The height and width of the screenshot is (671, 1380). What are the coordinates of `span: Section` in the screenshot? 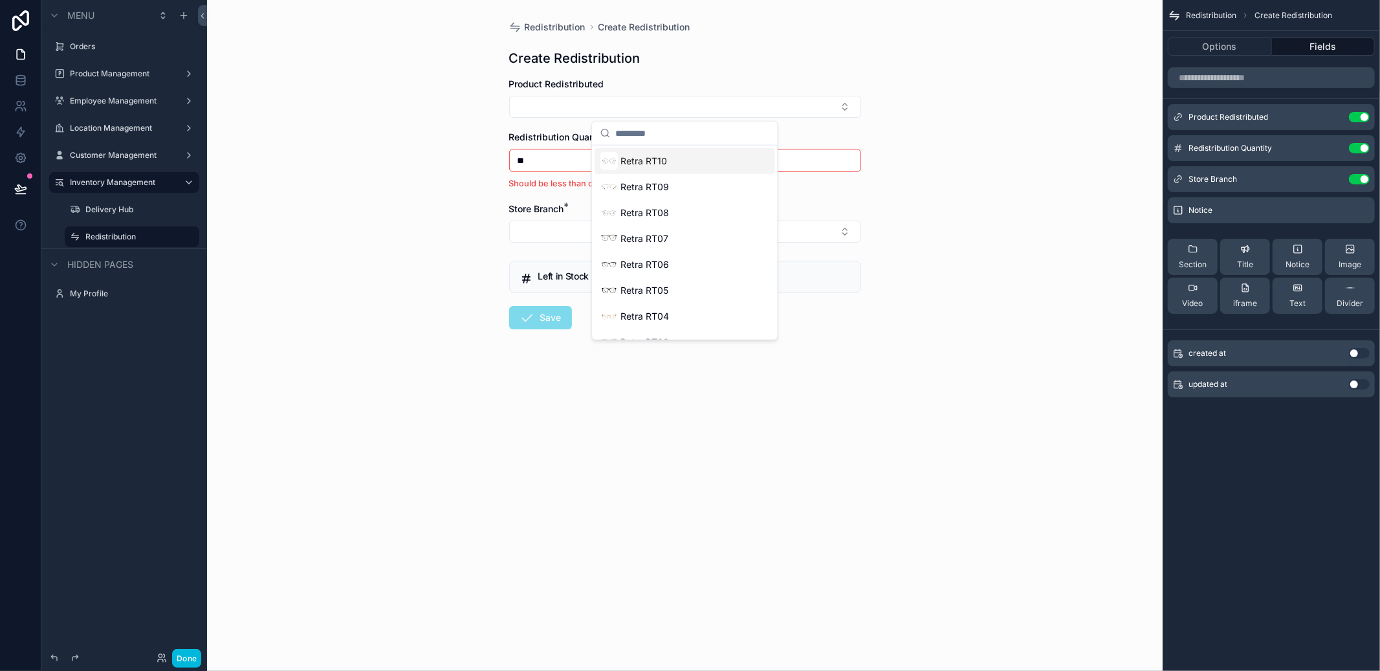 It's located at (1192, 265).